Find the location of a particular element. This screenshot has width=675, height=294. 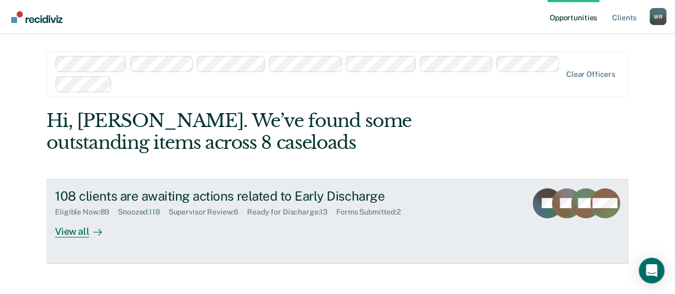

div: Snoozed : 118 is located at coordinates (143, 212).